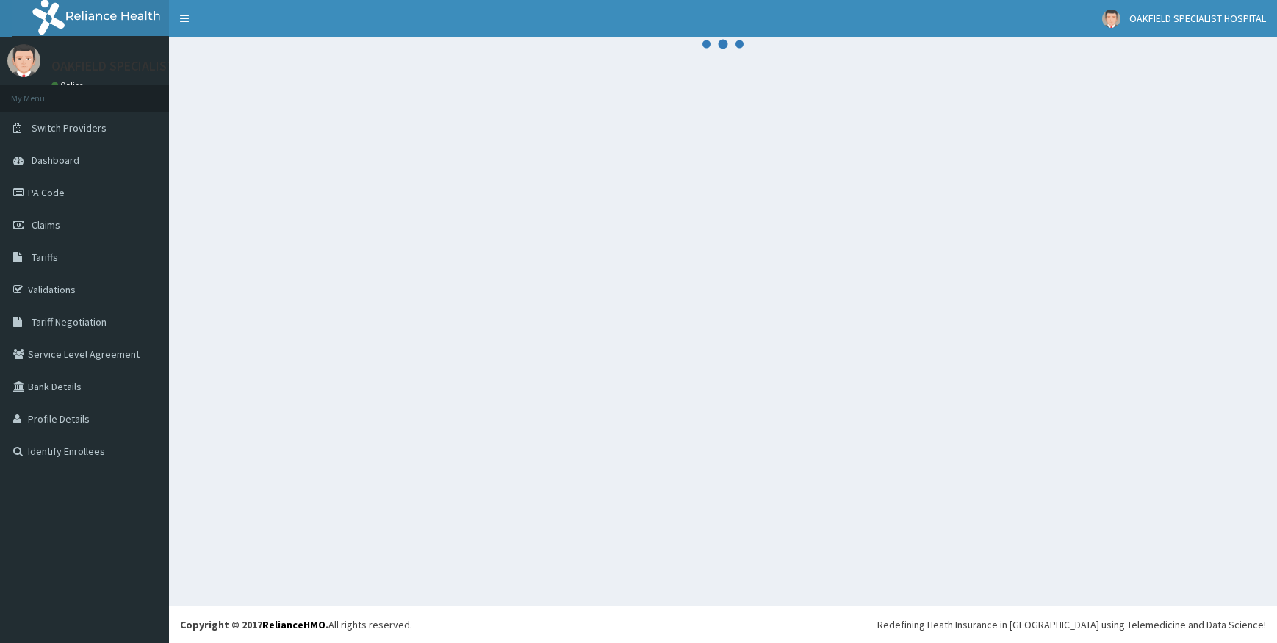 The width and height of the screenshot is (1277, 643). What do you see at coordinates (45, 257) in the screenshot?
I see `span: Tariffs` at bounding box center [45, 257].